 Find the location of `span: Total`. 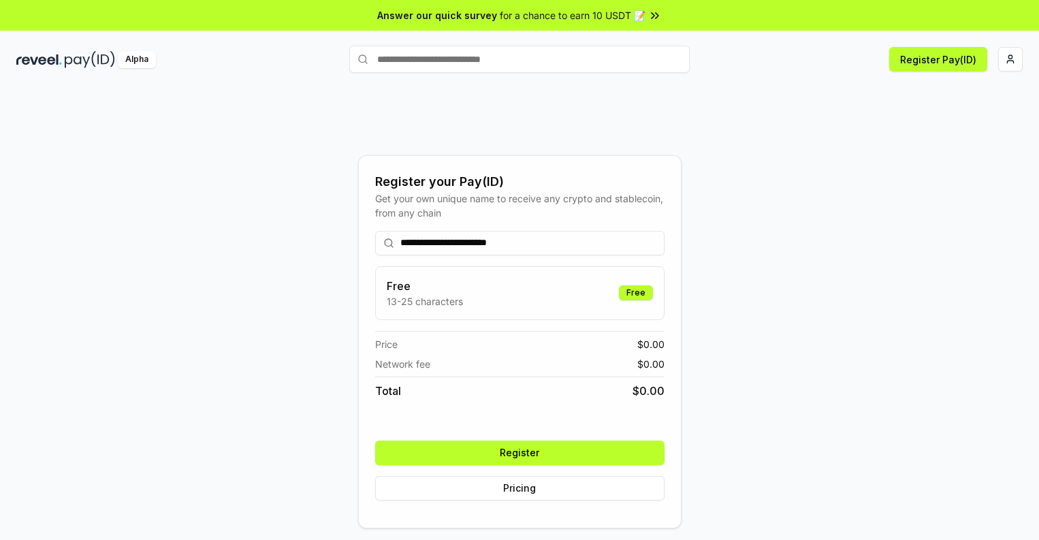

span: Total is located at coordinates (388, 391).